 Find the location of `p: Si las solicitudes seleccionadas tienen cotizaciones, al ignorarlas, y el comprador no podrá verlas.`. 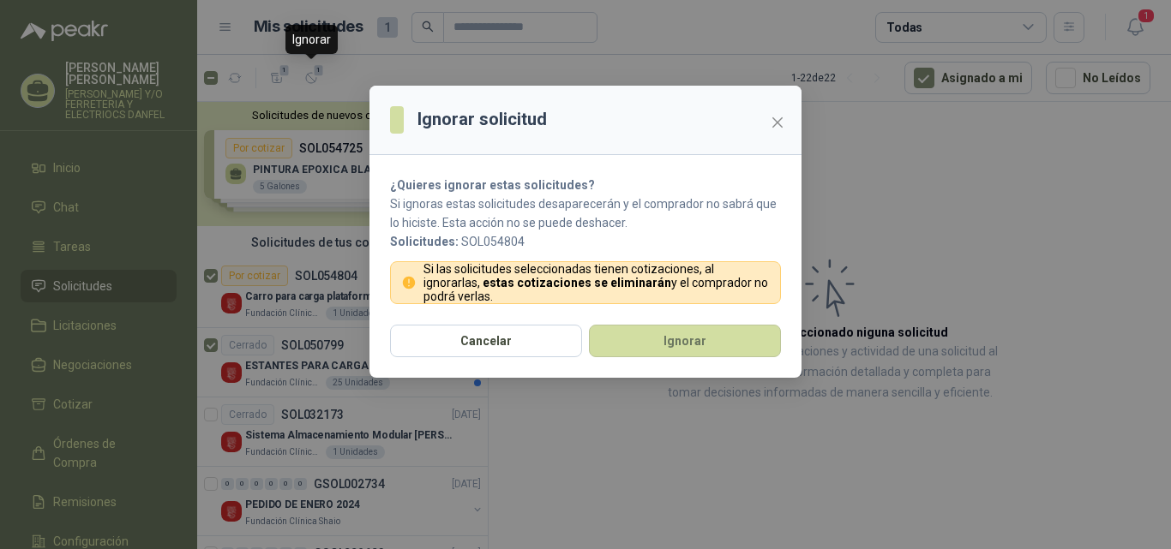

p: Si las solicitudes seleccionadas tienen cotizaciones, al ignorarlas, y el comprador no podrá verlas. is located at coordinates (597, 283).